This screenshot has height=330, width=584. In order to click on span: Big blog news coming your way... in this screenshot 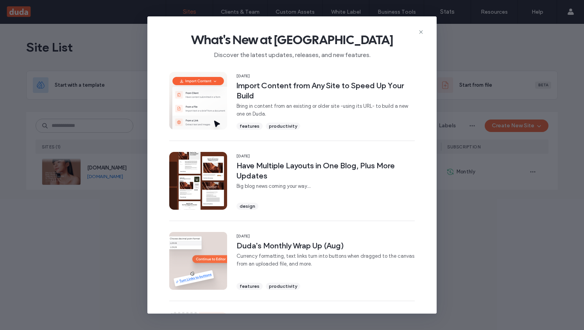, I will do `click(326, 186)`.